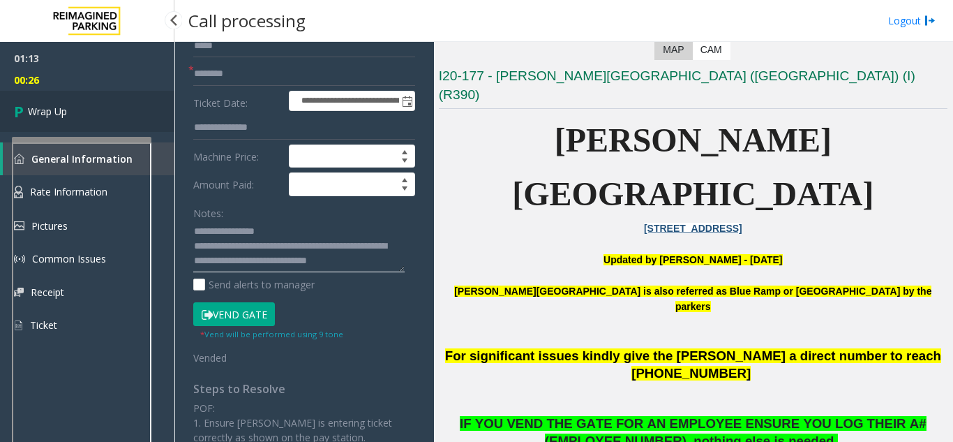 The image size is (953, 442). I want to click on span: Wrap Up, so click(47, 111).